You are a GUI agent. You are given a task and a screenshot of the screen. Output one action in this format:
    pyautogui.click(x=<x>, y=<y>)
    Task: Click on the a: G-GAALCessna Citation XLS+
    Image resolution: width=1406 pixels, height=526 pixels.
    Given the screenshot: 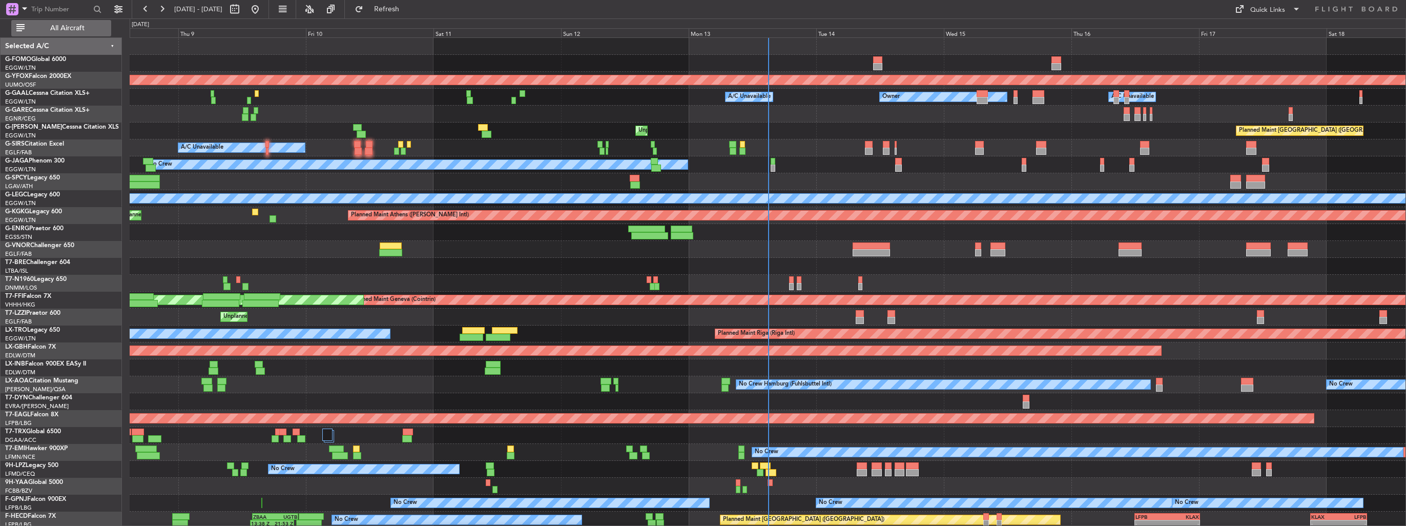 What is the action you would take?
    pyautogui.click(x=47, y=93)
    